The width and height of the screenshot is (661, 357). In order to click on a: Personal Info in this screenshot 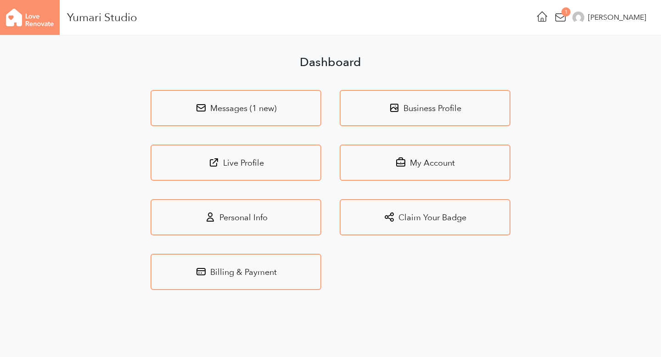, I will do `click(236, 217)`.